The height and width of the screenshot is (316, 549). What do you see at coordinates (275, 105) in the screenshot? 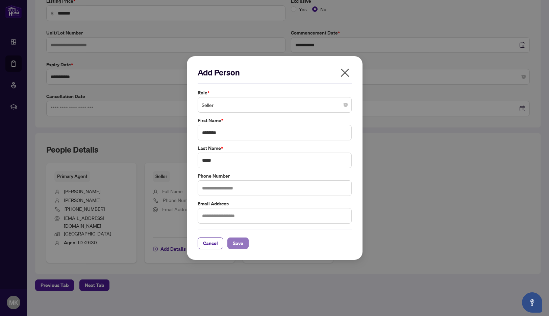
I see `span: Seller` at bounding box center [275, 105].